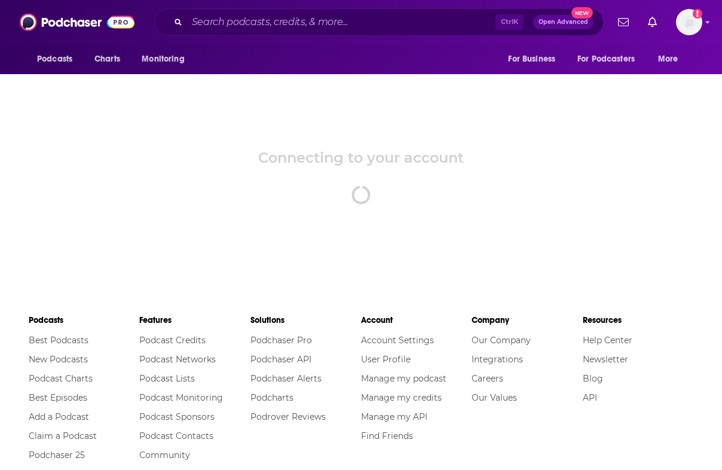 This screenshot has width=722, height=470. I want to click on span: Charts, so click(107, 59).